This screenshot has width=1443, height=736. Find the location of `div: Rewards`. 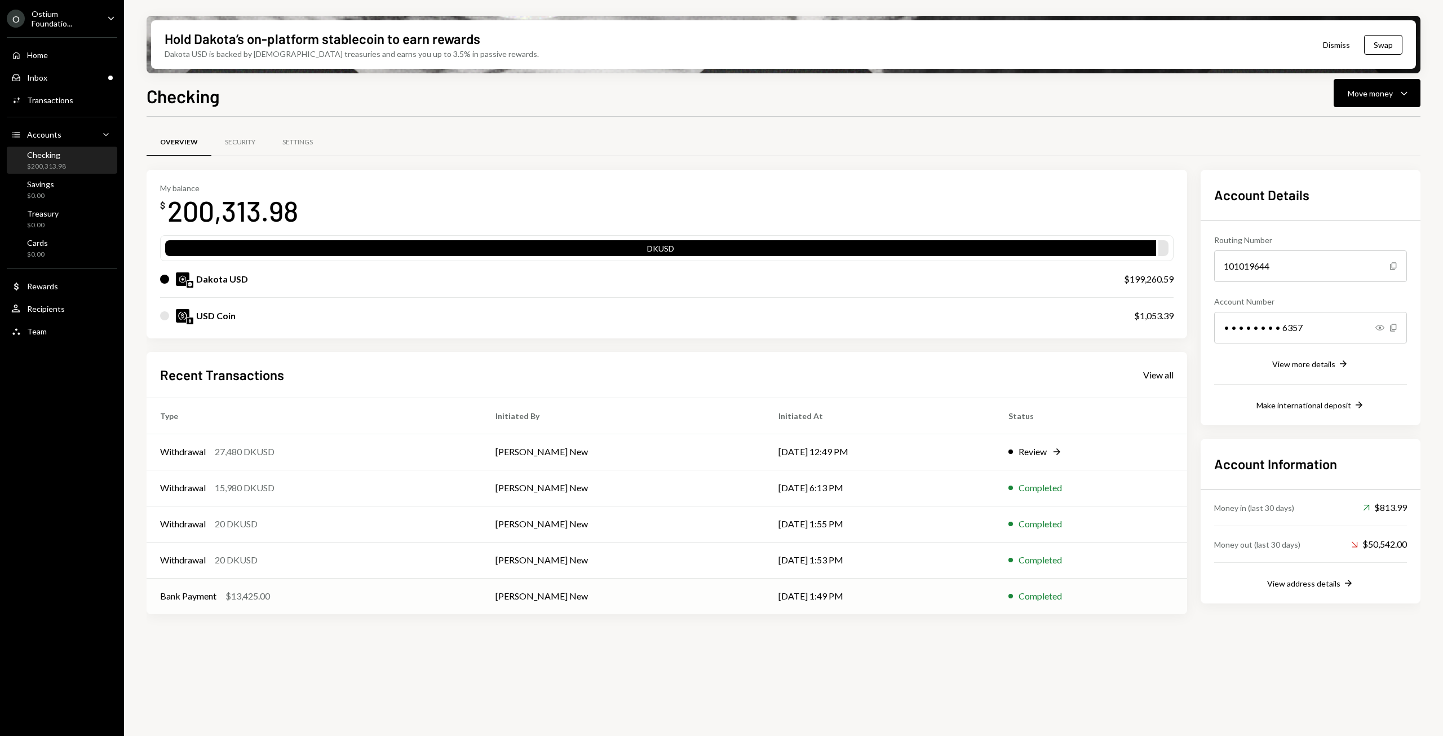

div: Rewards is located at coordinates (42, 286).